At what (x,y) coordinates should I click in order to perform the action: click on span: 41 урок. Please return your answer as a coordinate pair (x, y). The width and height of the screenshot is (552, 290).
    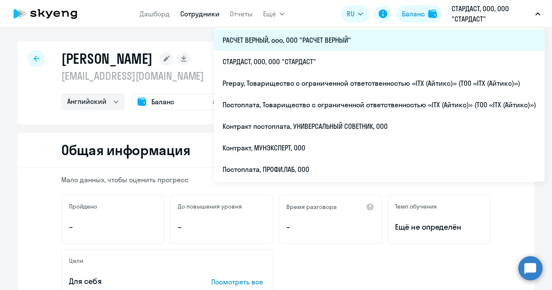
    Looking at the image, I should click on (224, 102).